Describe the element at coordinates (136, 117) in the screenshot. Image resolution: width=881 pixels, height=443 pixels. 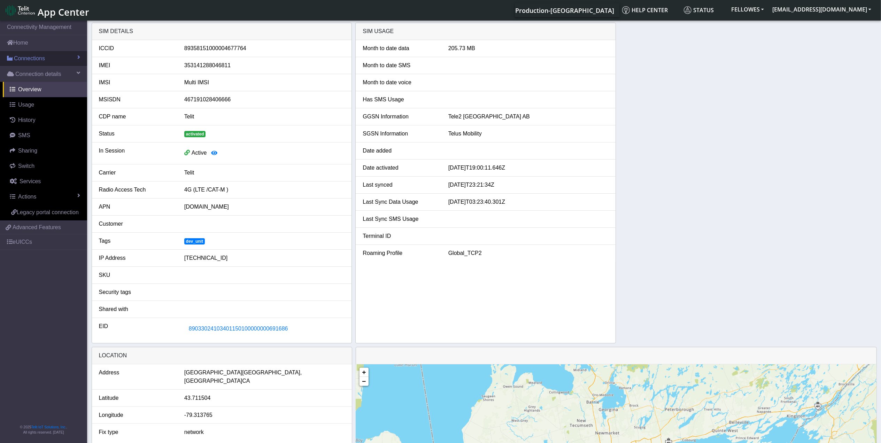
I see `div: CDP name` at that location.